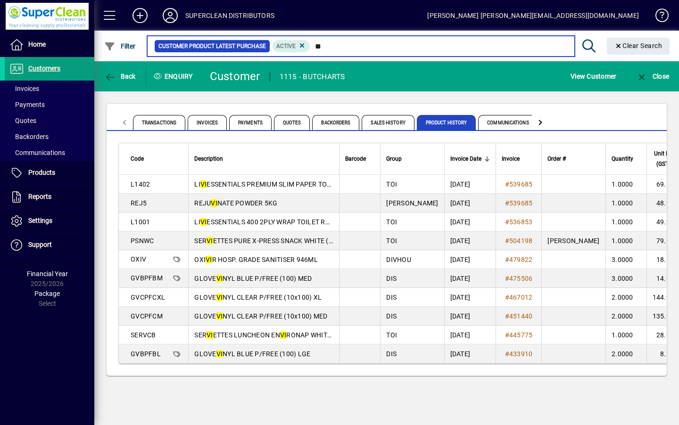  I want to click on span: 475506, so click(521, 279).